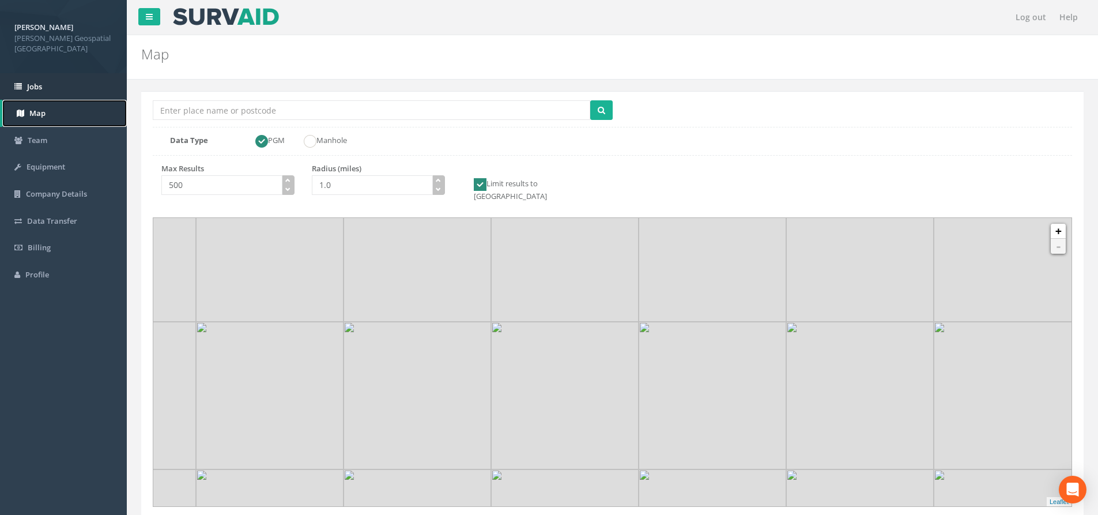 Image resolution: width=1098 pixels, height=515 pixels. What do you see at coordinates (319, 141) in the screenshot?
I see `label: Manhole` at bounding box center [319, 141].